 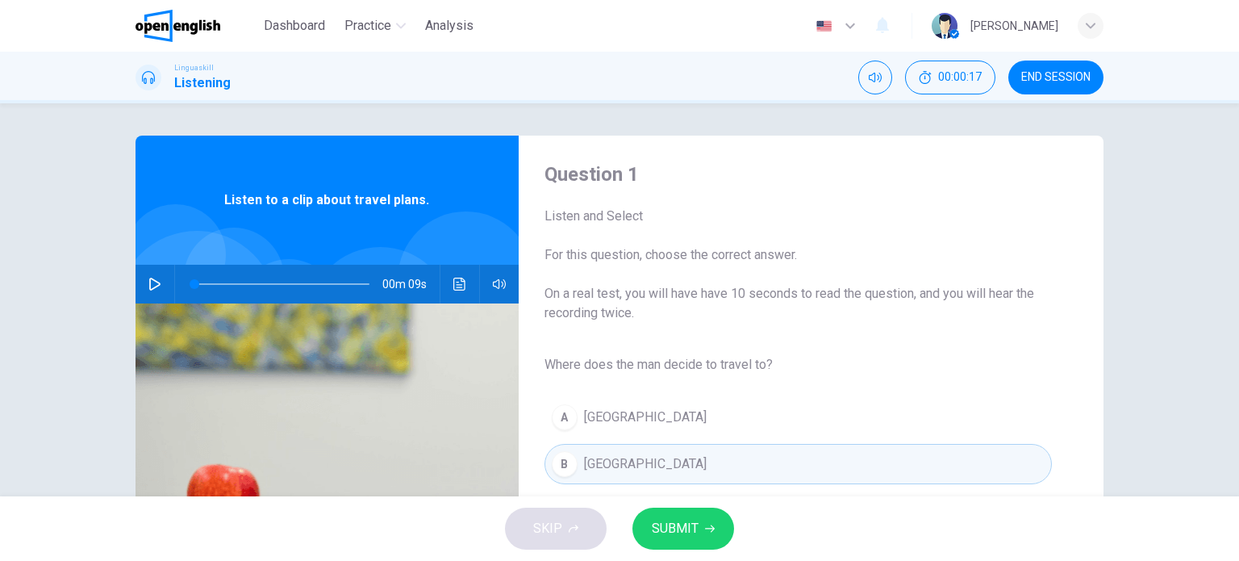 I want to click on button: Practice, so click(x=375, y=26).